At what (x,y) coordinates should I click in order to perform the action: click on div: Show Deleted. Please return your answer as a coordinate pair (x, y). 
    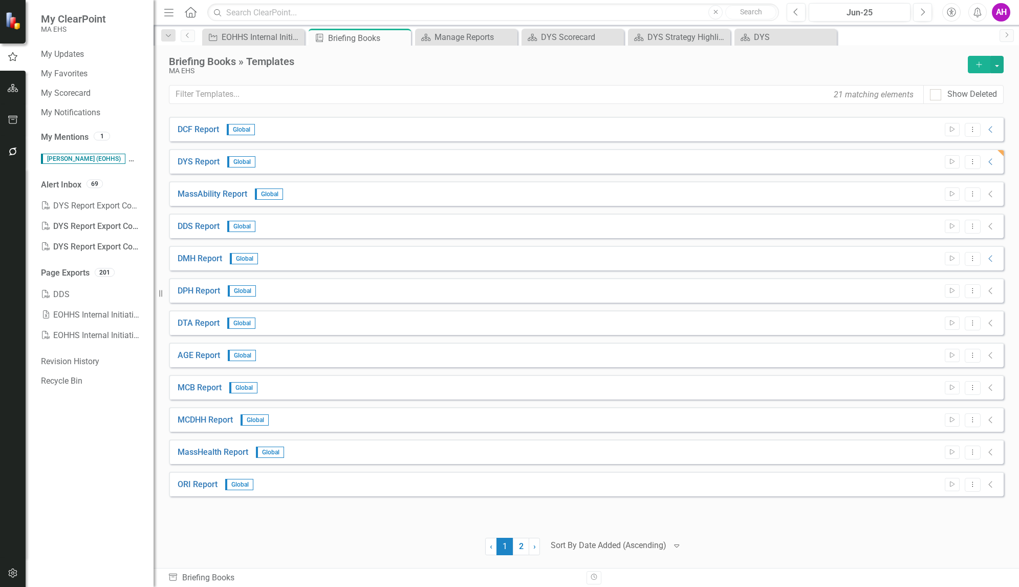
    Looking at the image, I should click on (972, 94).